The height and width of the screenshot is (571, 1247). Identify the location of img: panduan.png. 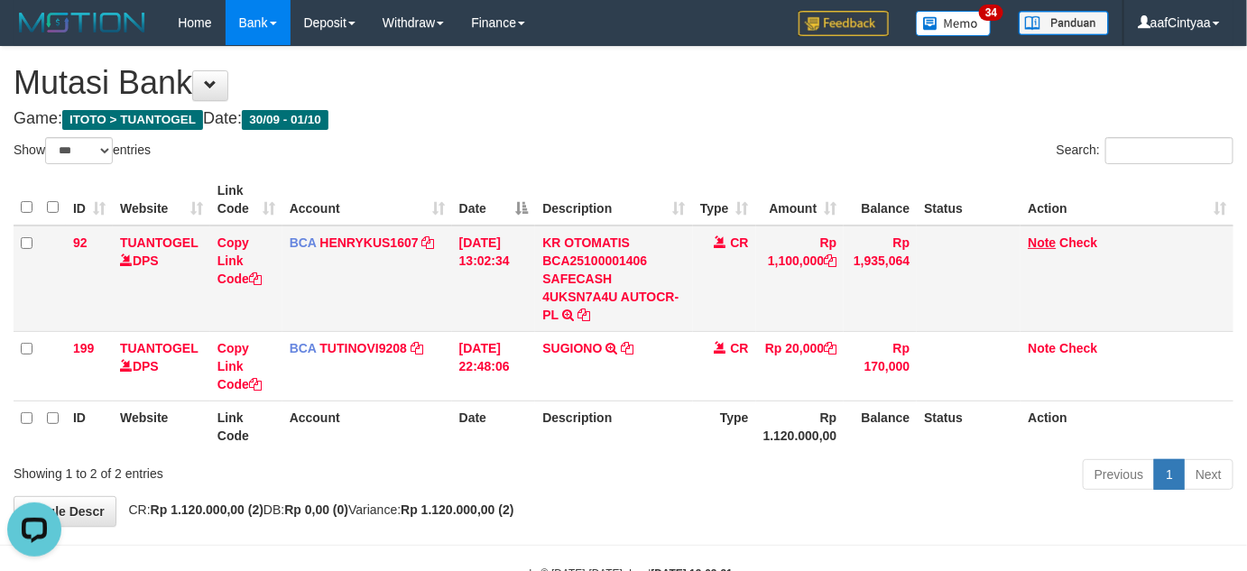
(1064, 23).